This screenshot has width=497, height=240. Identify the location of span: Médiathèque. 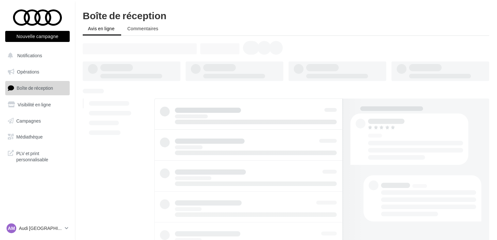
(29, 137).